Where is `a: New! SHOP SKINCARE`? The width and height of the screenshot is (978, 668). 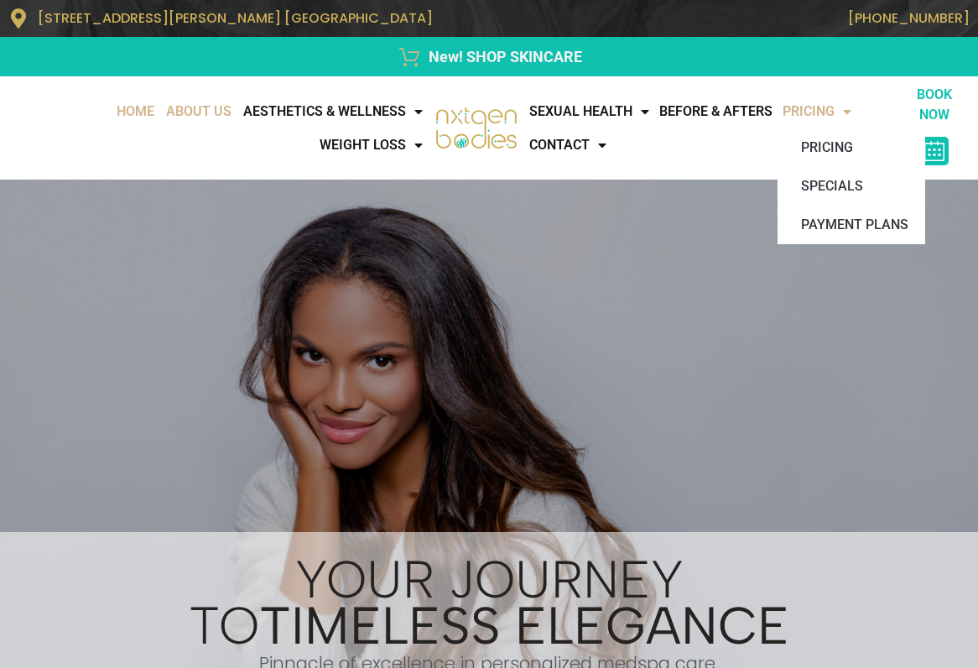
a: New! SHOP SKINCARE is located at coordinates (489, 56).